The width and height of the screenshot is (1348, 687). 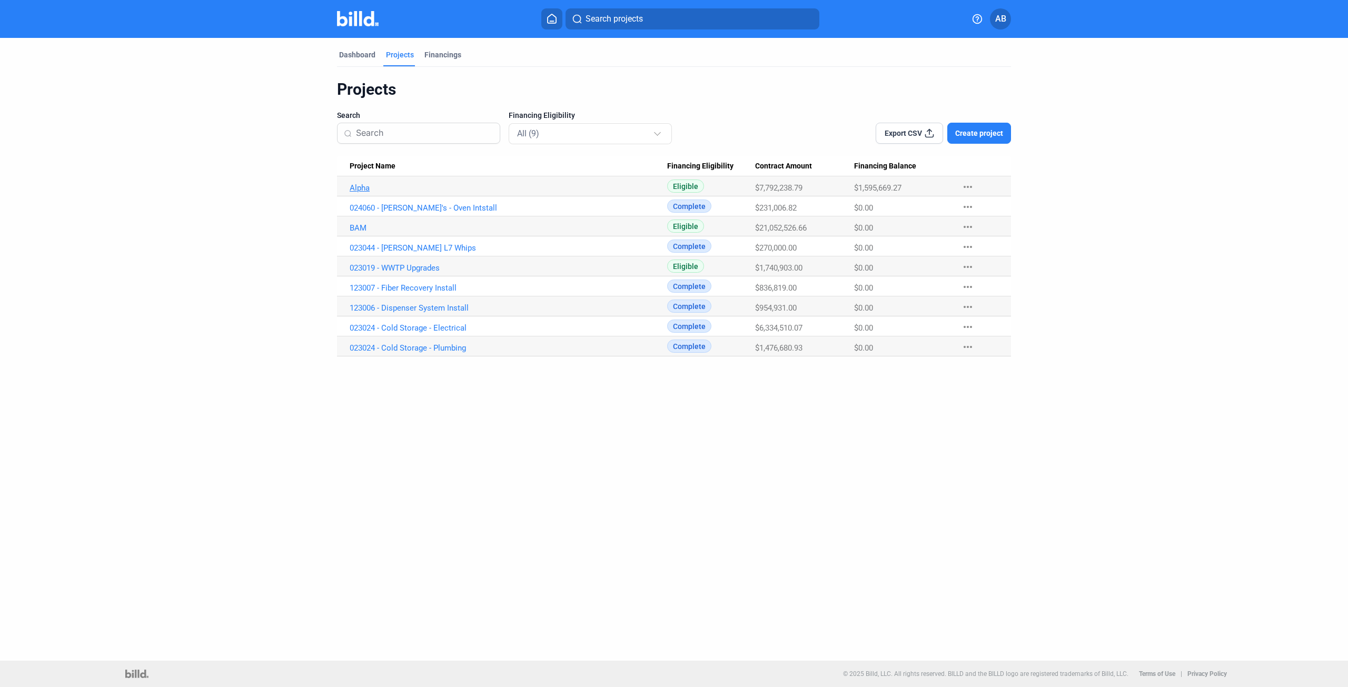 I want to click on span: AB, so click(x=1000, y=19).